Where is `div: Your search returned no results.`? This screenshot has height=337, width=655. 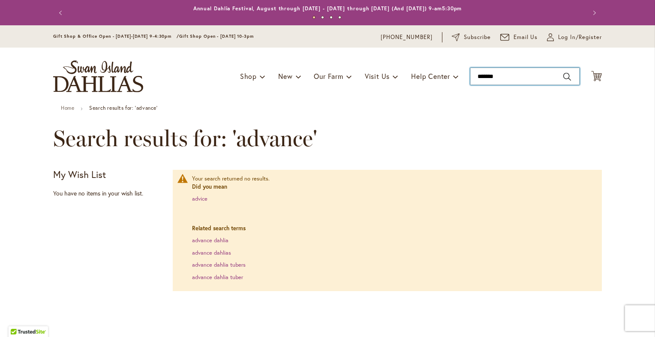
div: Your search returned no results. is located at coordinates (393, 228).